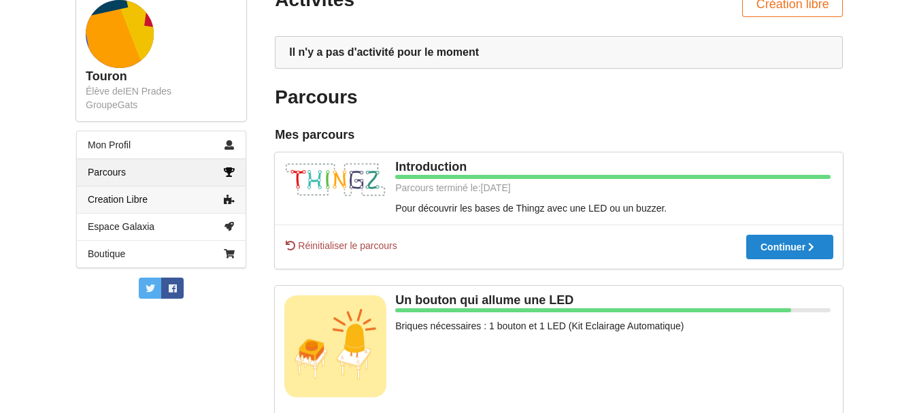 This screenshot has width=919, height=413. I want to click on a: Boutique, so click(161, 254).